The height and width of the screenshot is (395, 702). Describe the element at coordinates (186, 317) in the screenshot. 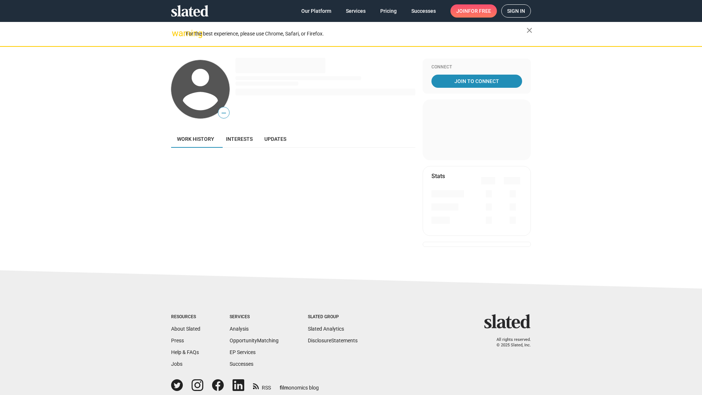

I see `div: Resources` at that location.